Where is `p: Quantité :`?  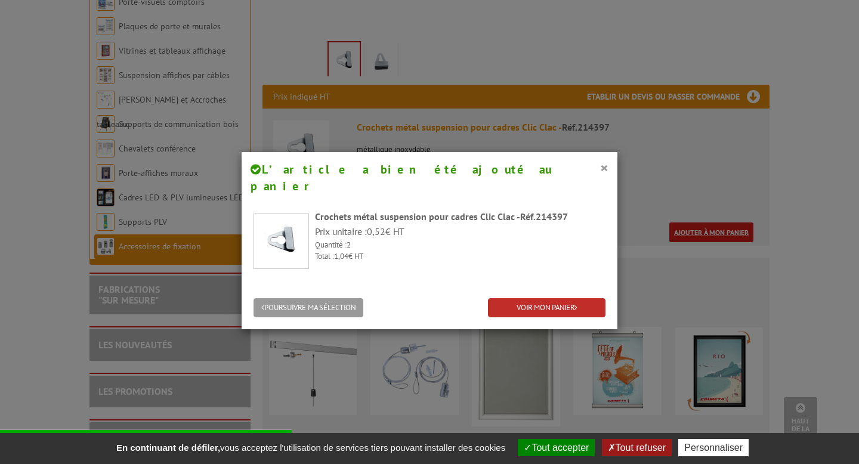 p: Quantité : is located at coordinates (460, 245).